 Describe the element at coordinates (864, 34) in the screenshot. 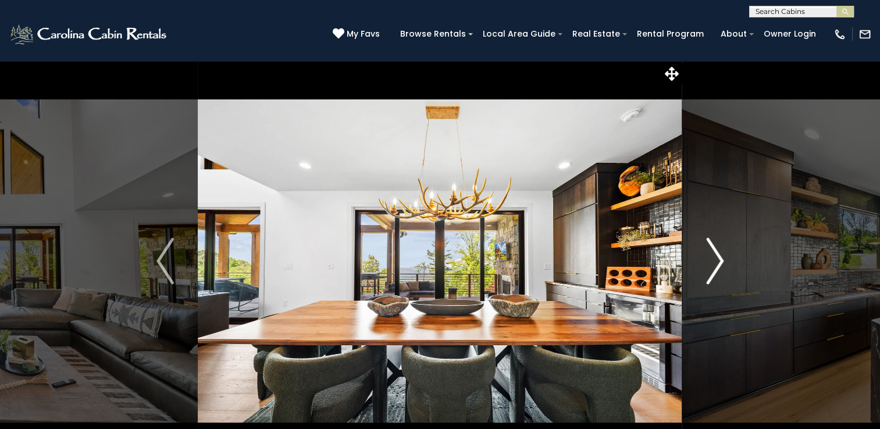

I see `img: mail-regular-white.png` at that location.